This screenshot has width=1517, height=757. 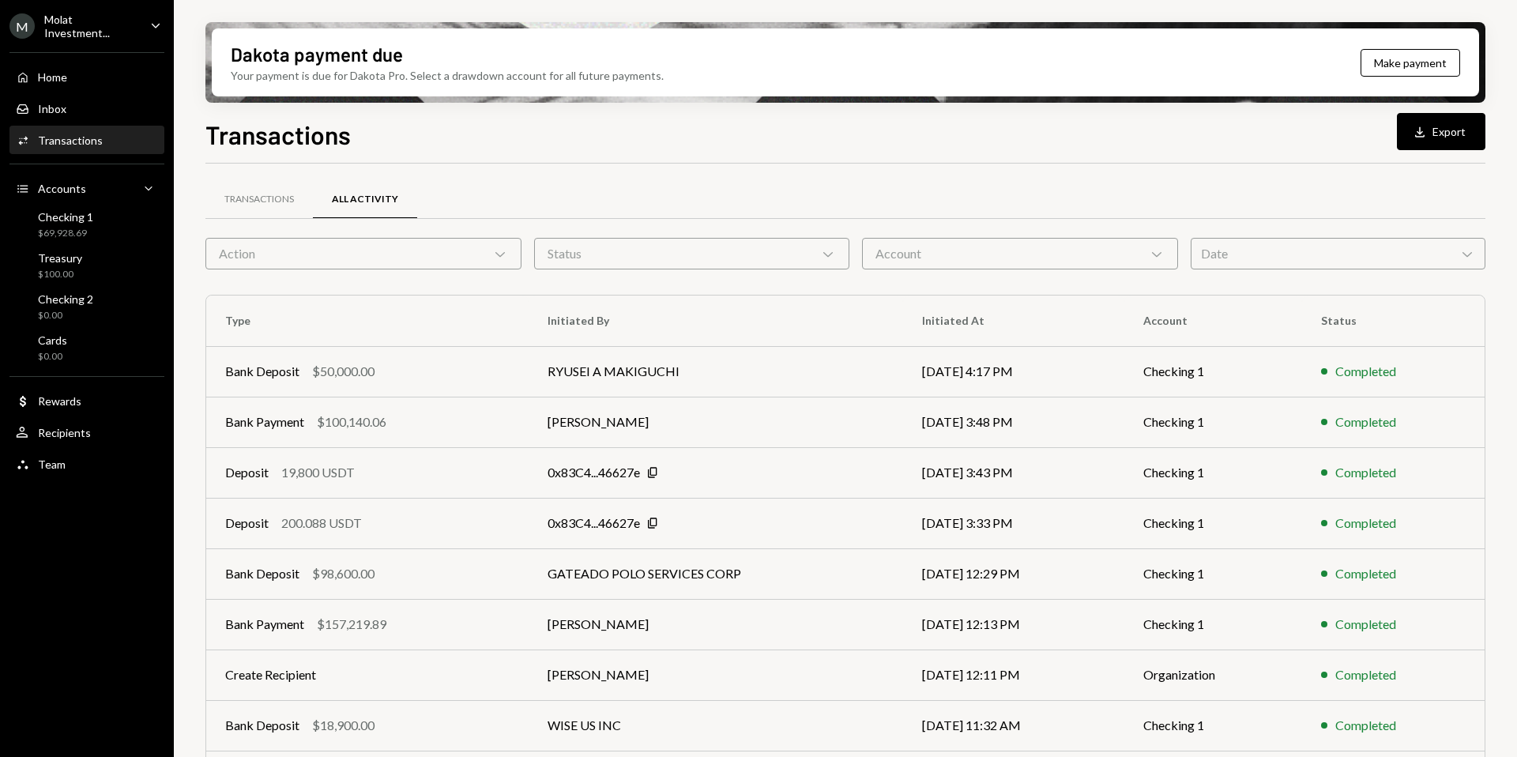 What do you see at coordinates (87, 108) in the screenshot?
I see `a: Inbox` at bounding box center [87, 108].